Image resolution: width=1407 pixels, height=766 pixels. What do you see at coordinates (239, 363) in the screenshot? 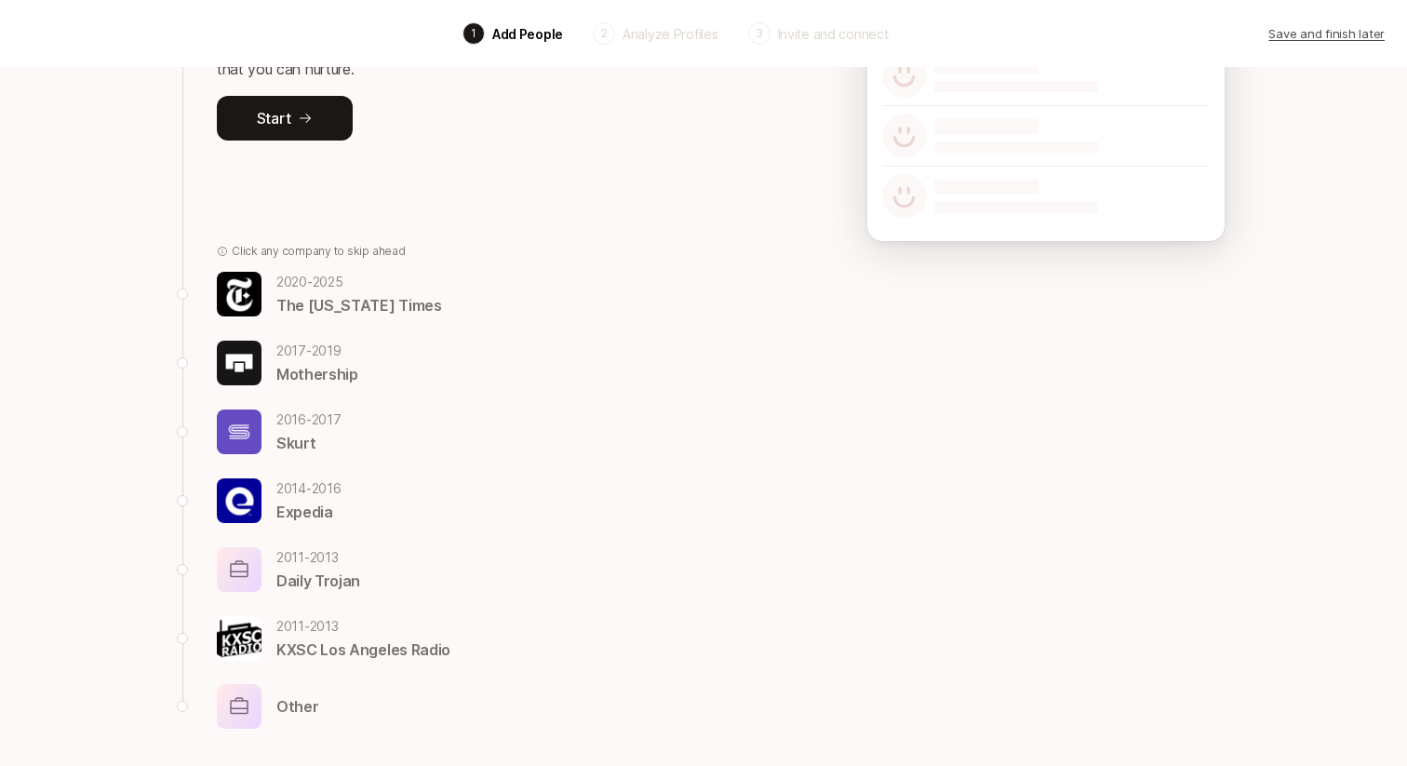
I see `img: f49a64d5_5180_4922_b2e7_b7ad37dd78a7.jpg` at bounding box center [239, 363].